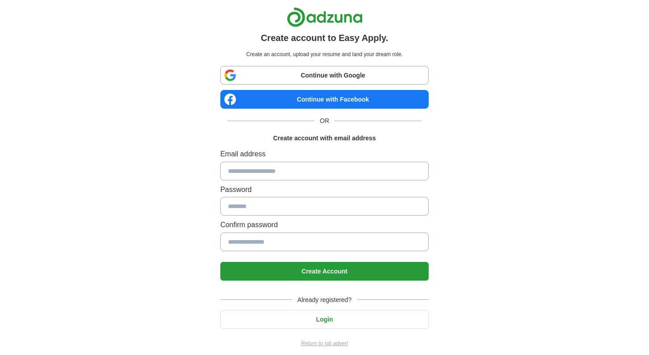  I want to click on label: Confirm password, so click(324, 225).